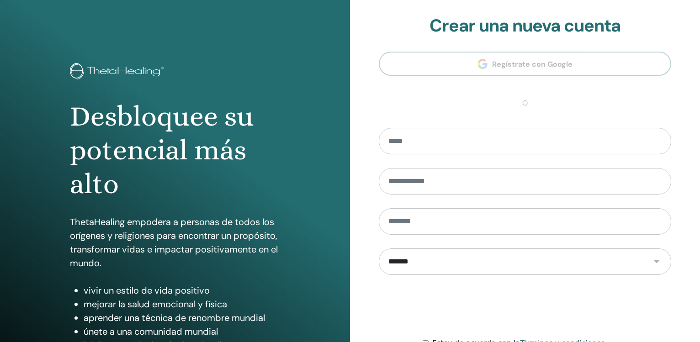 This screenshot has width=700, height=342. What do you see at coordinates (525, 103) in the screenshot?
I see `span: o` at bounding box center [525, 103].